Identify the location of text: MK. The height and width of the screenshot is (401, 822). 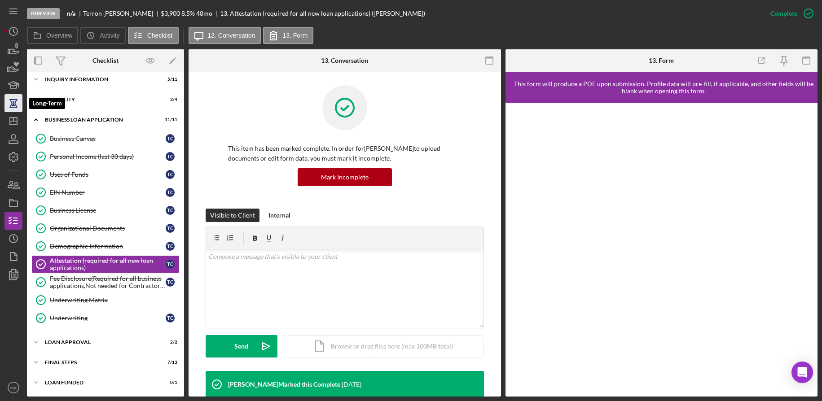
(13, 388).